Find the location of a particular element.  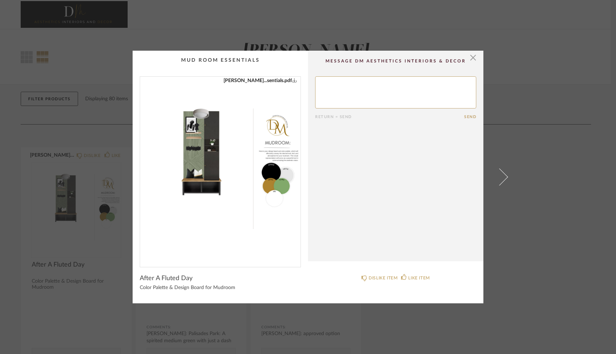

div: DISLIKE ITEM is located at coordinates (383, 278).